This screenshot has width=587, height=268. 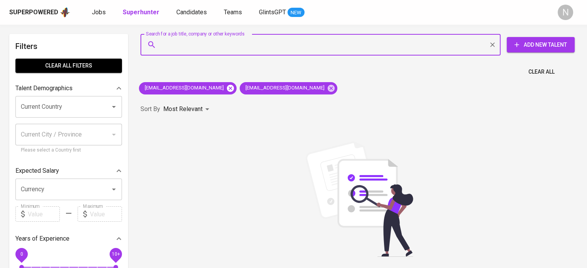 What do you see at coordinates (541, 45) in the screenshot?
I see `span: Add New Talent` at bounding box center [541, 45].